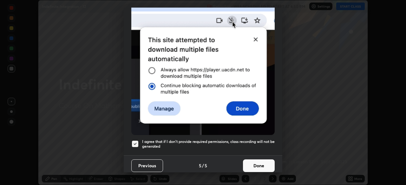 This screenshot has width=406, height=185. I want to click on button: Previous, so click(147, 166).